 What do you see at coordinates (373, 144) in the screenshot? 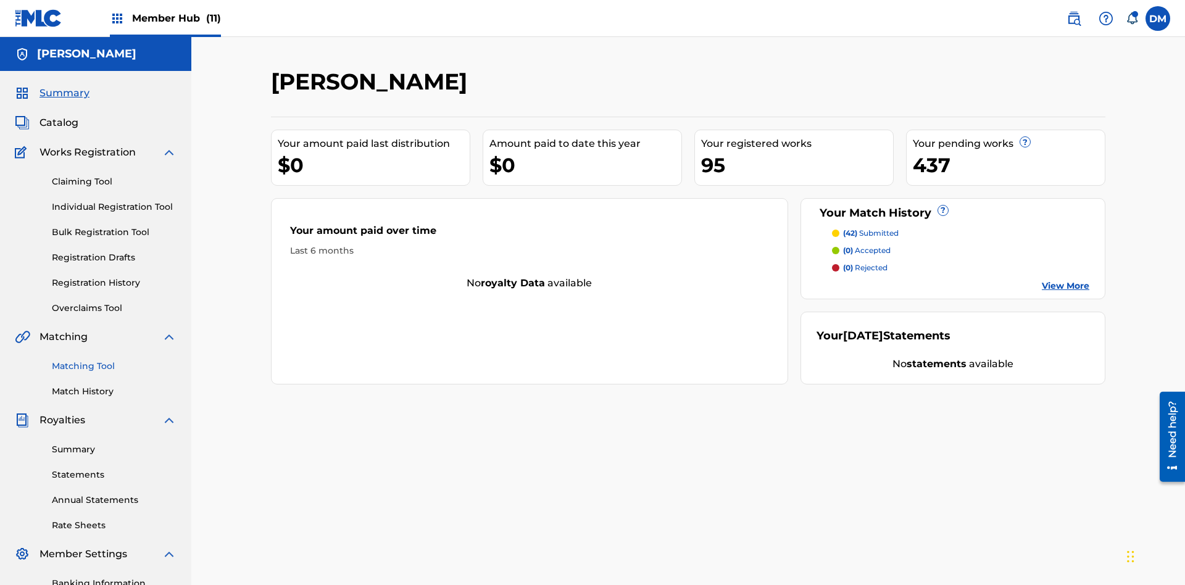
I see `div: Your amount paid last distribution` at bounding box center [373, 144].